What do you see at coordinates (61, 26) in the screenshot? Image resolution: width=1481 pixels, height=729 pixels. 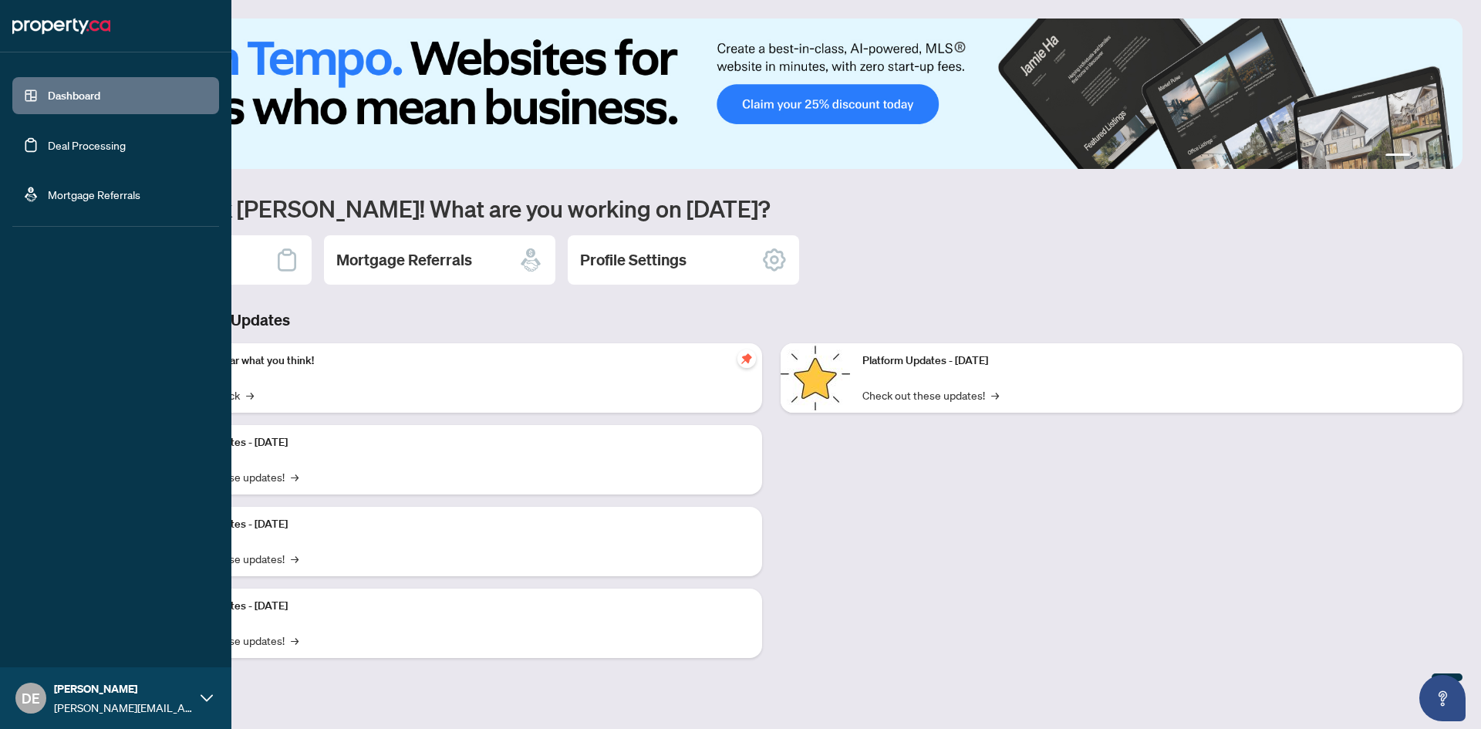 I see `img: logo` at bounding box center [61, 26].